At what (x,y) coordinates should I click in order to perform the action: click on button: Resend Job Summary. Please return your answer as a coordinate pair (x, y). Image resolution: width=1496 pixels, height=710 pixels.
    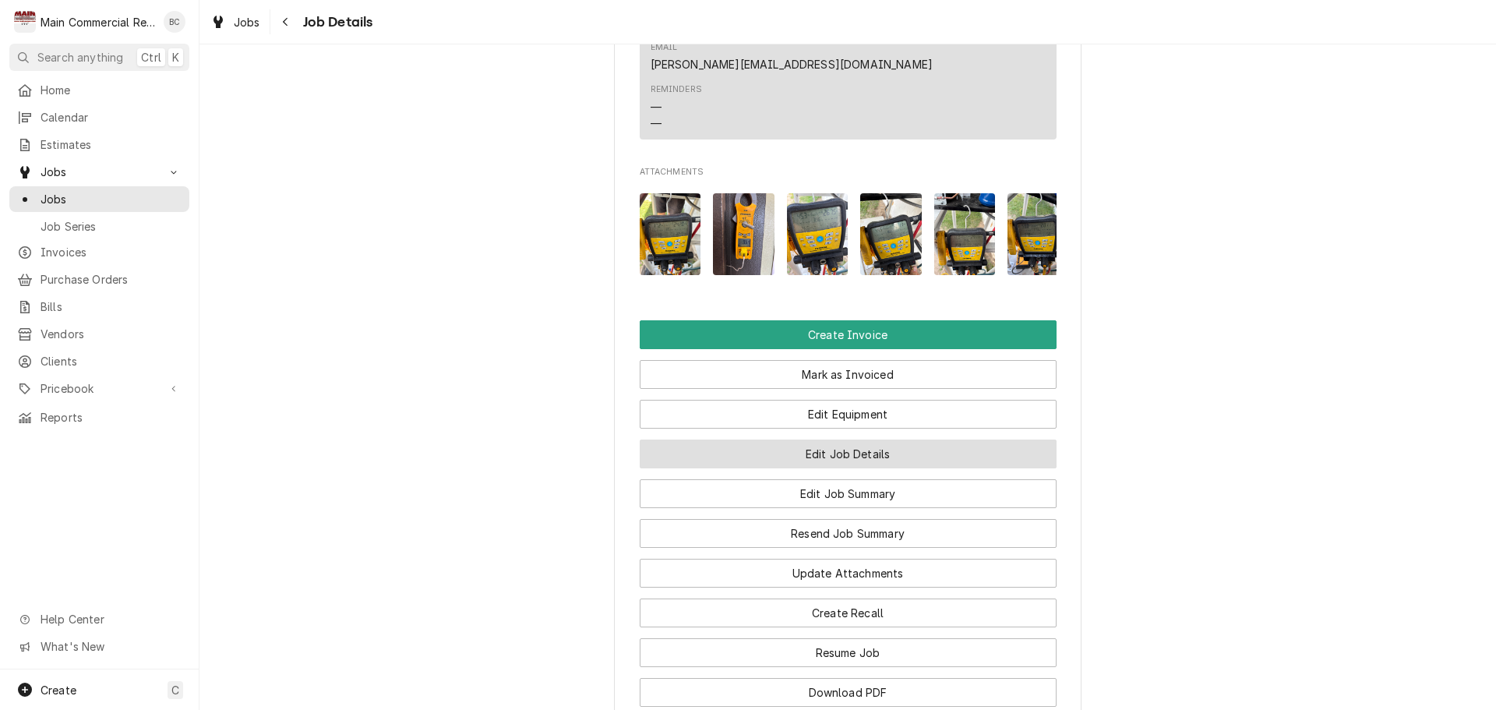
    Looking at the image, I should click on (848, 533).